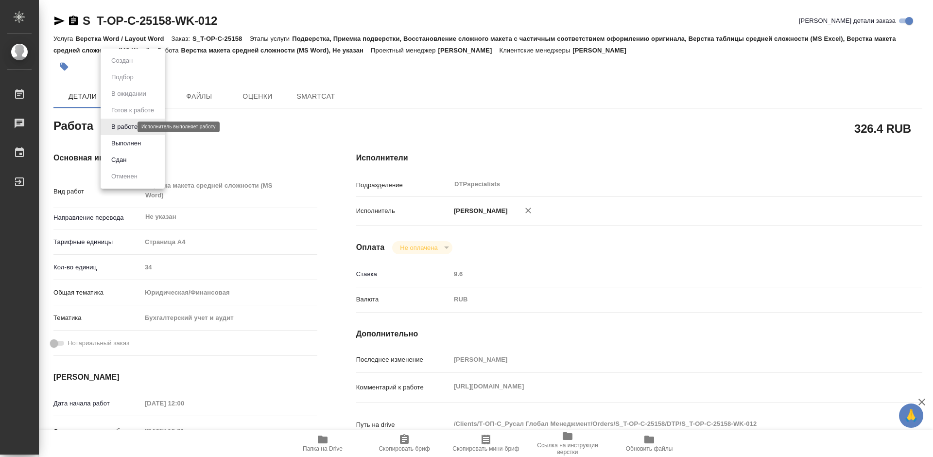 Image resolution: width=933 pixels, height=457 pixels. I want to click on button: В работе, so click(124, 127).